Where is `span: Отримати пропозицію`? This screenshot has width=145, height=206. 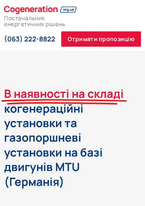 span: Отримати пропозицію is located at coordinates (101, 39).